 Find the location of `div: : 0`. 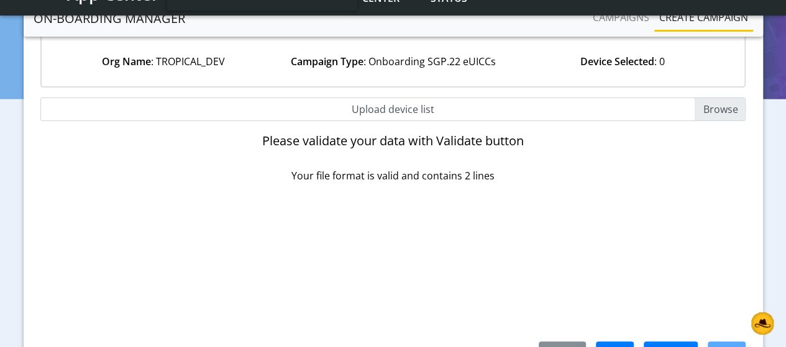

div: : 0 is located at coordinates (622, 62).